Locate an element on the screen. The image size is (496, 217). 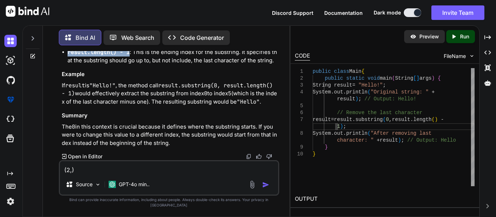
span: Dark mode is located at coordinates (387, 13).